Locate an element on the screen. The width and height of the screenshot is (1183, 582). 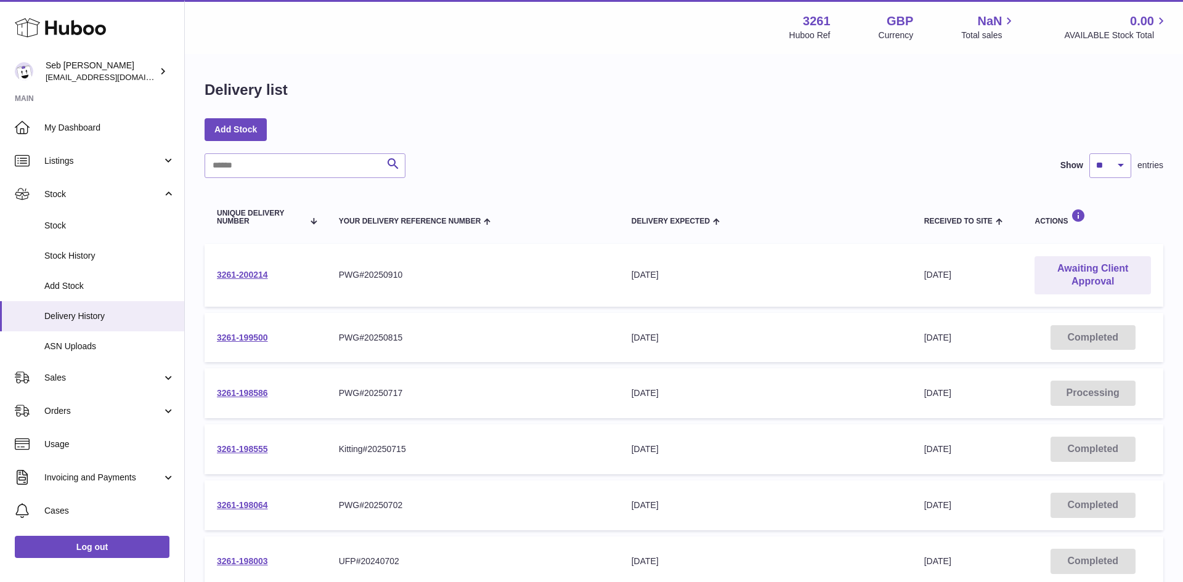
a: 0.00 AVAILABLE Stock Total is located at coordinates (1116, 27).